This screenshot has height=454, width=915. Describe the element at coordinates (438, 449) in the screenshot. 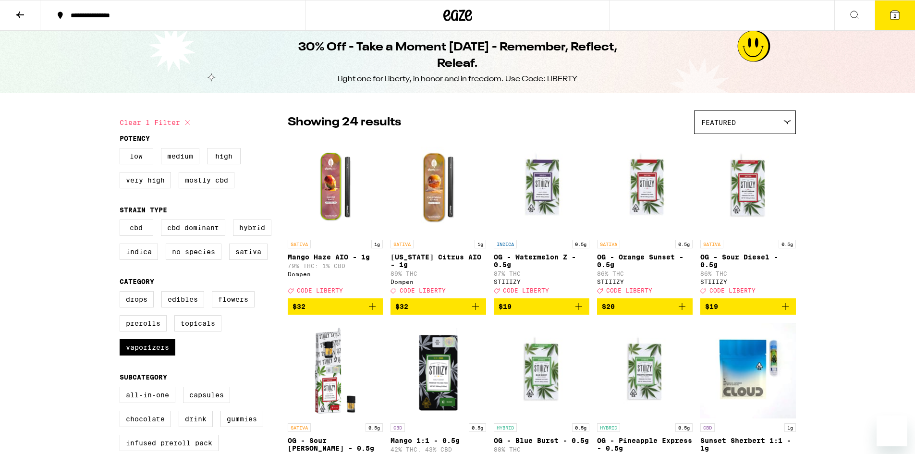

I see `p: 42% THC: 43% CBD` at that location.